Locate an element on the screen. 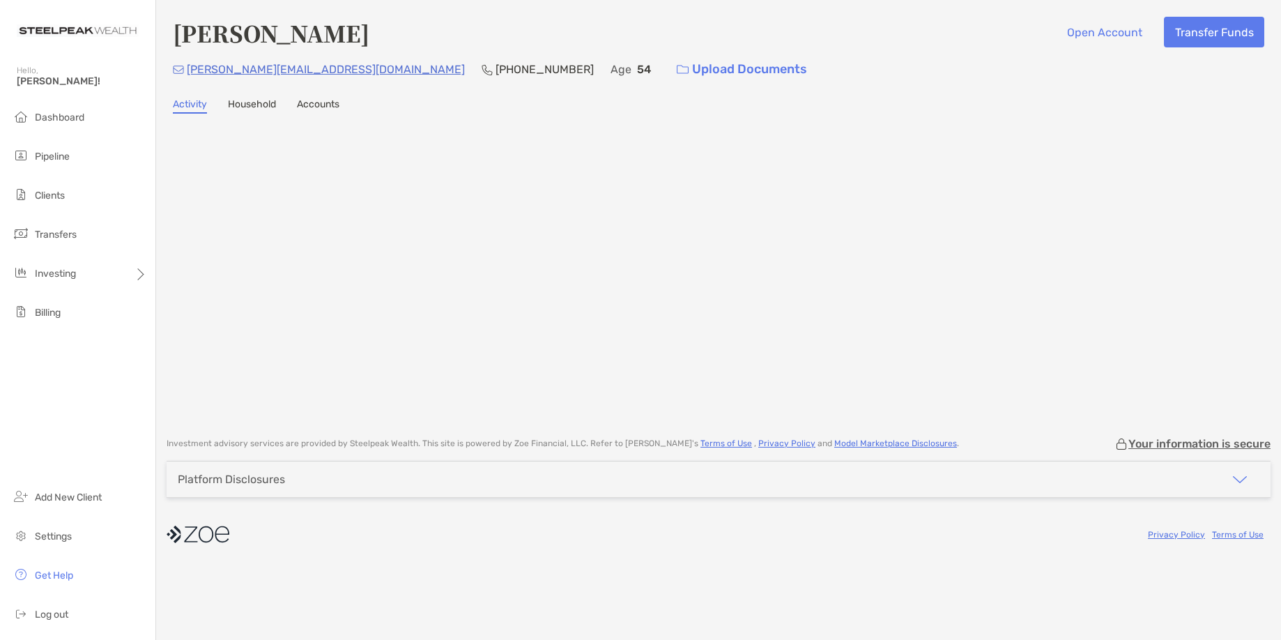 This screenshot has height=640, width=1281. p: Age is located at coordinates (621, 69).